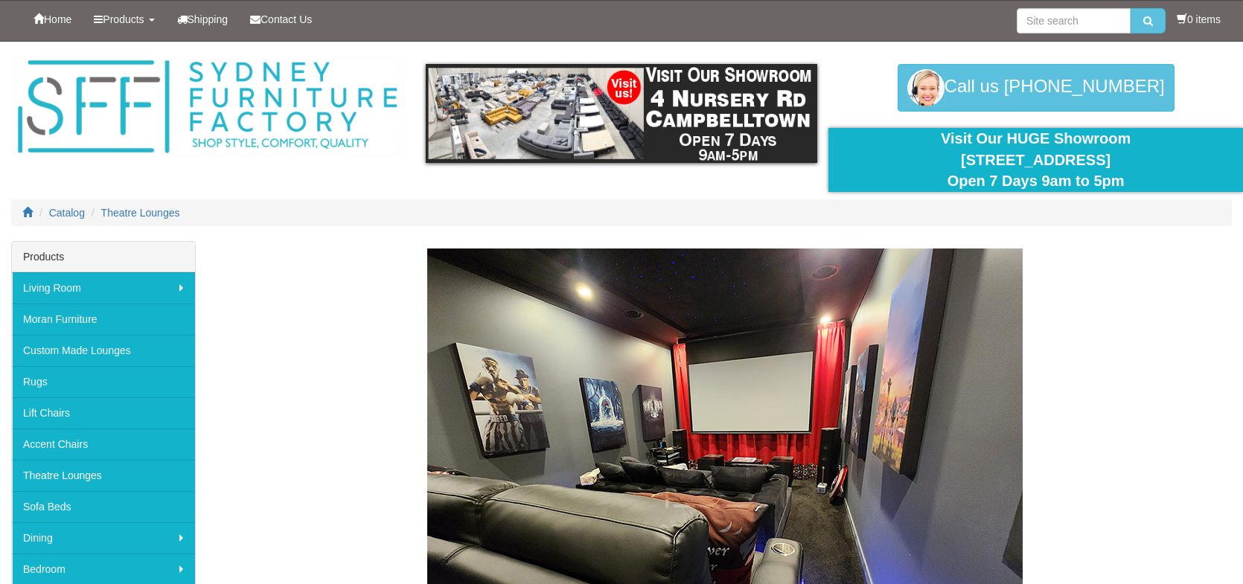 The height and width of the screenshot is (584, 1243). I want to click on a: Dining, so click(103, 538).